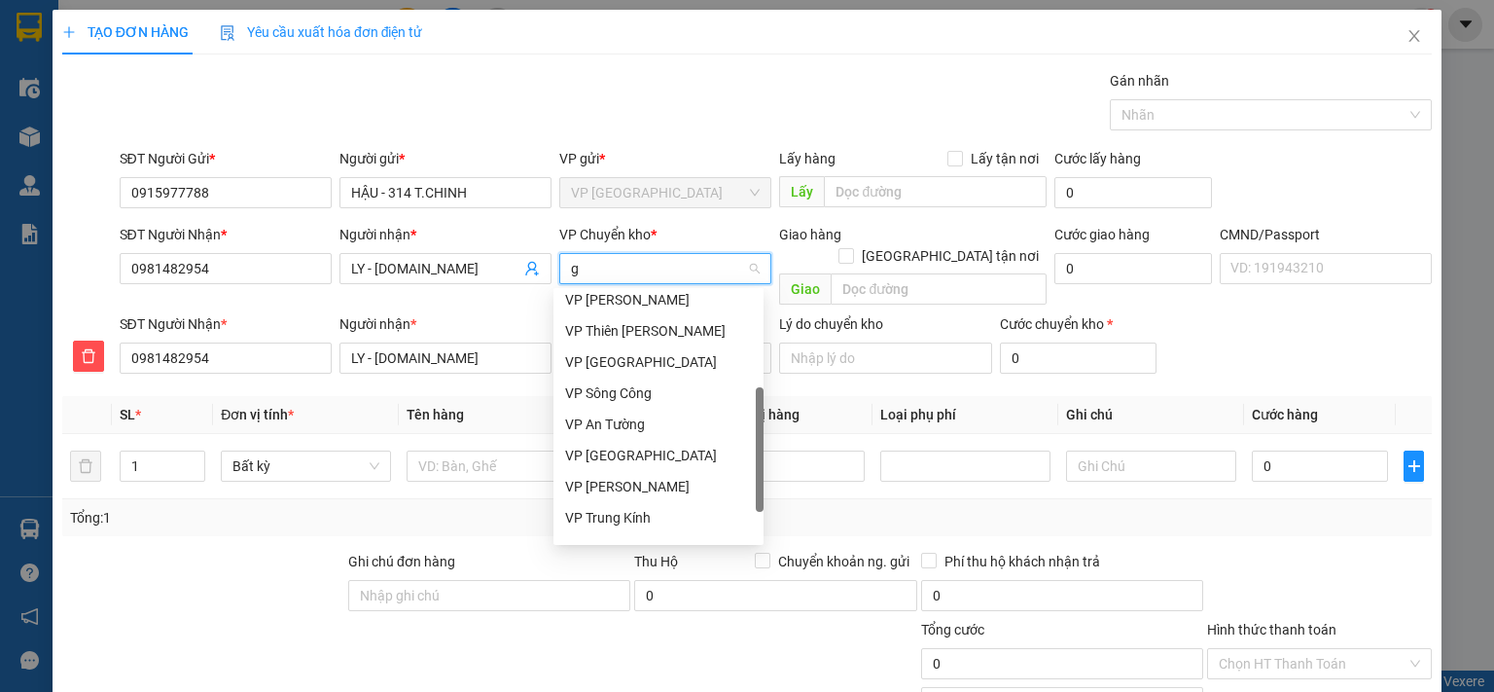  Describe the element at coordinates (810, 234) in the screenshot. I see `span: Giao hàng` at that location.